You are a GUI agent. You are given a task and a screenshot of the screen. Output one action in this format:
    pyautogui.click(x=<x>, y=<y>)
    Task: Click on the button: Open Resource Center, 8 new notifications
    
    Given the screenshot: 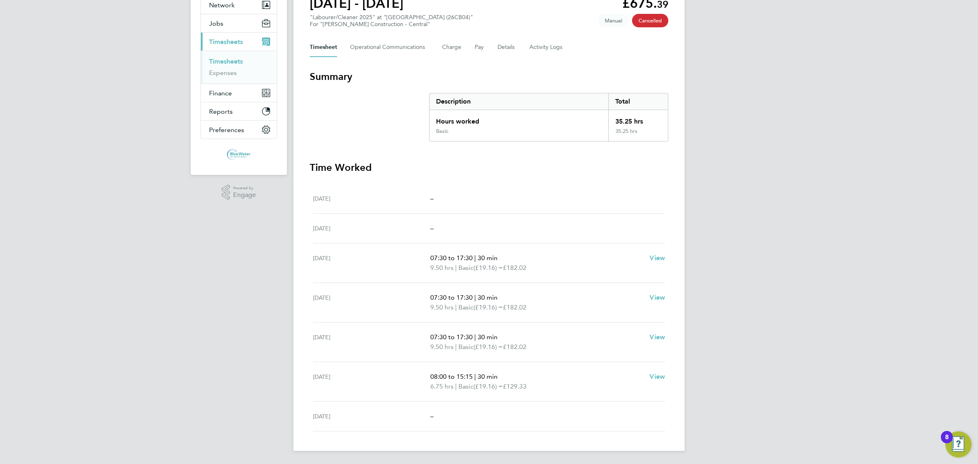 What is the action you would take?
    pyautogui.click(x=958, y=444)
    